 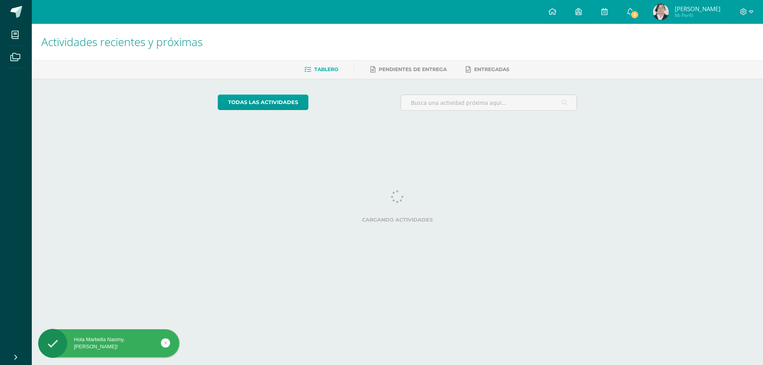 What do you see at coordinates (408, 70) in the screenshot?
I see `a: Pendientes de entrega` at bounding box center [408, 70].